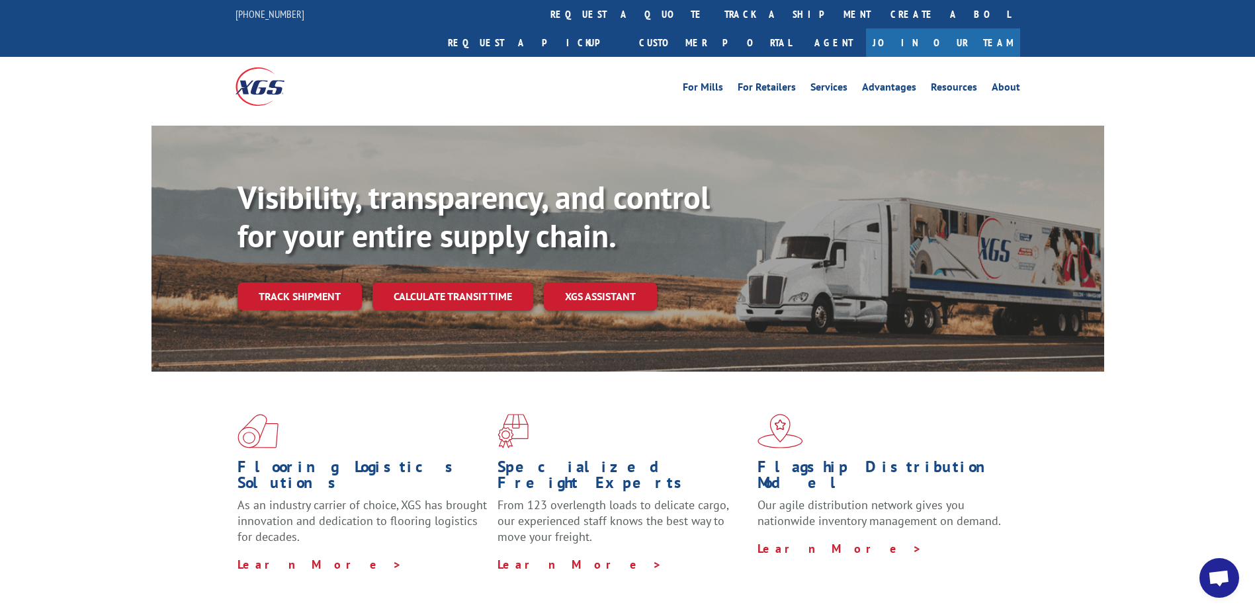 This screenshot has width=1255, height=611. What do you see at coordinates (889, 89) in the screenshot?
I see `a: Advantages` at bounding box center [889, 89].